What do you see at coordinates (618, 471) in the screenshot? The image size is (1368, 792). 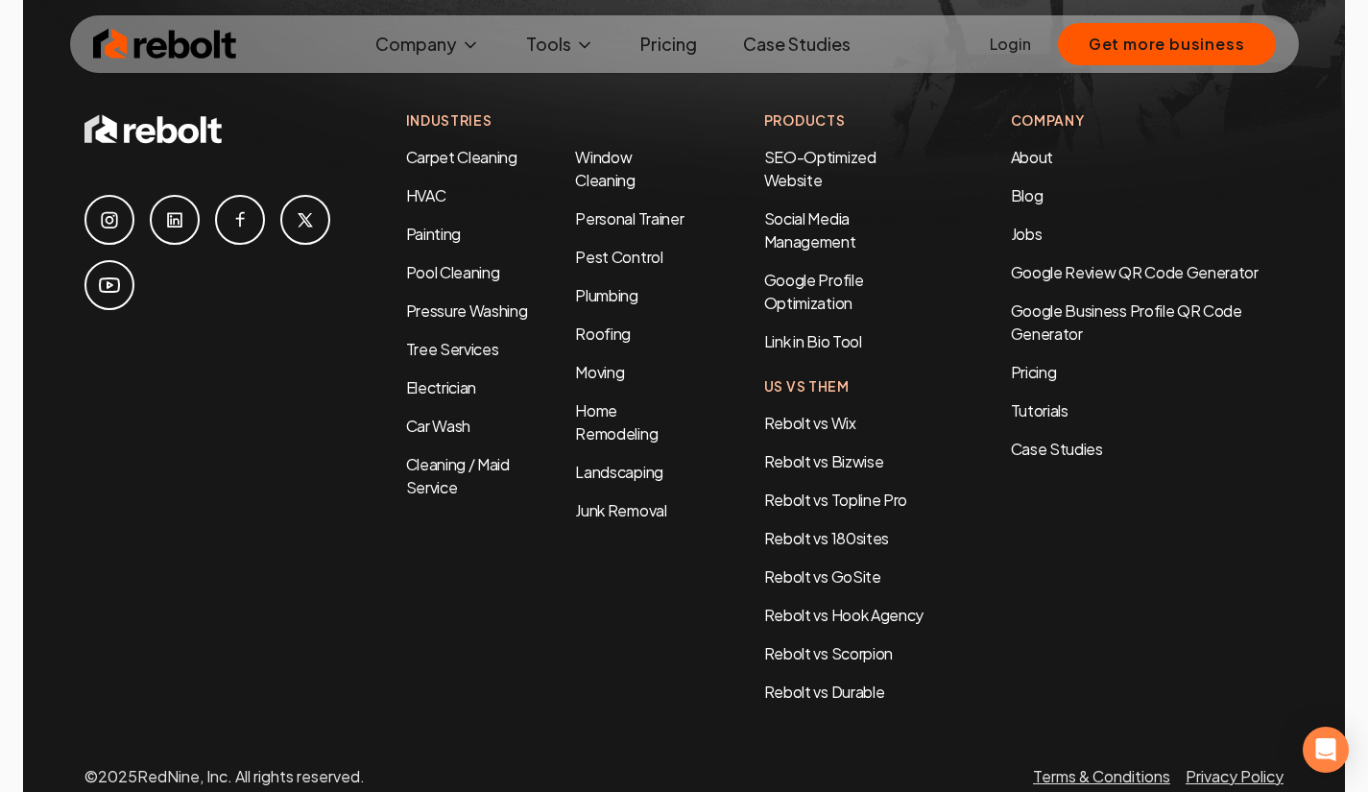 I see `a: Landscaping` at bounding box center [618, 471].